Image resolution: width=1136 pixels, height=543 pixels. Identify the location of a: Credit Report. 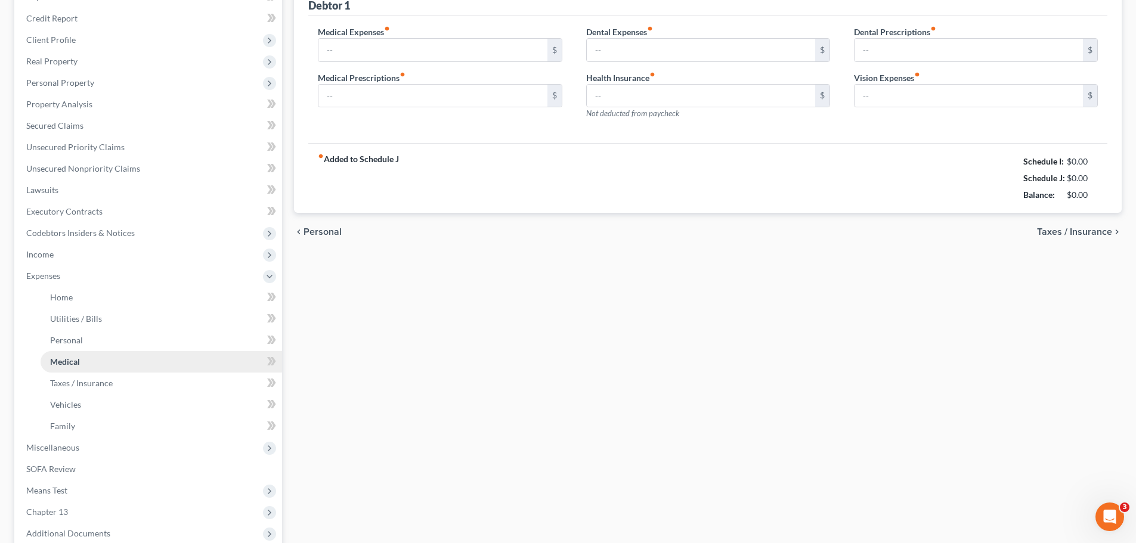
(149, 18).